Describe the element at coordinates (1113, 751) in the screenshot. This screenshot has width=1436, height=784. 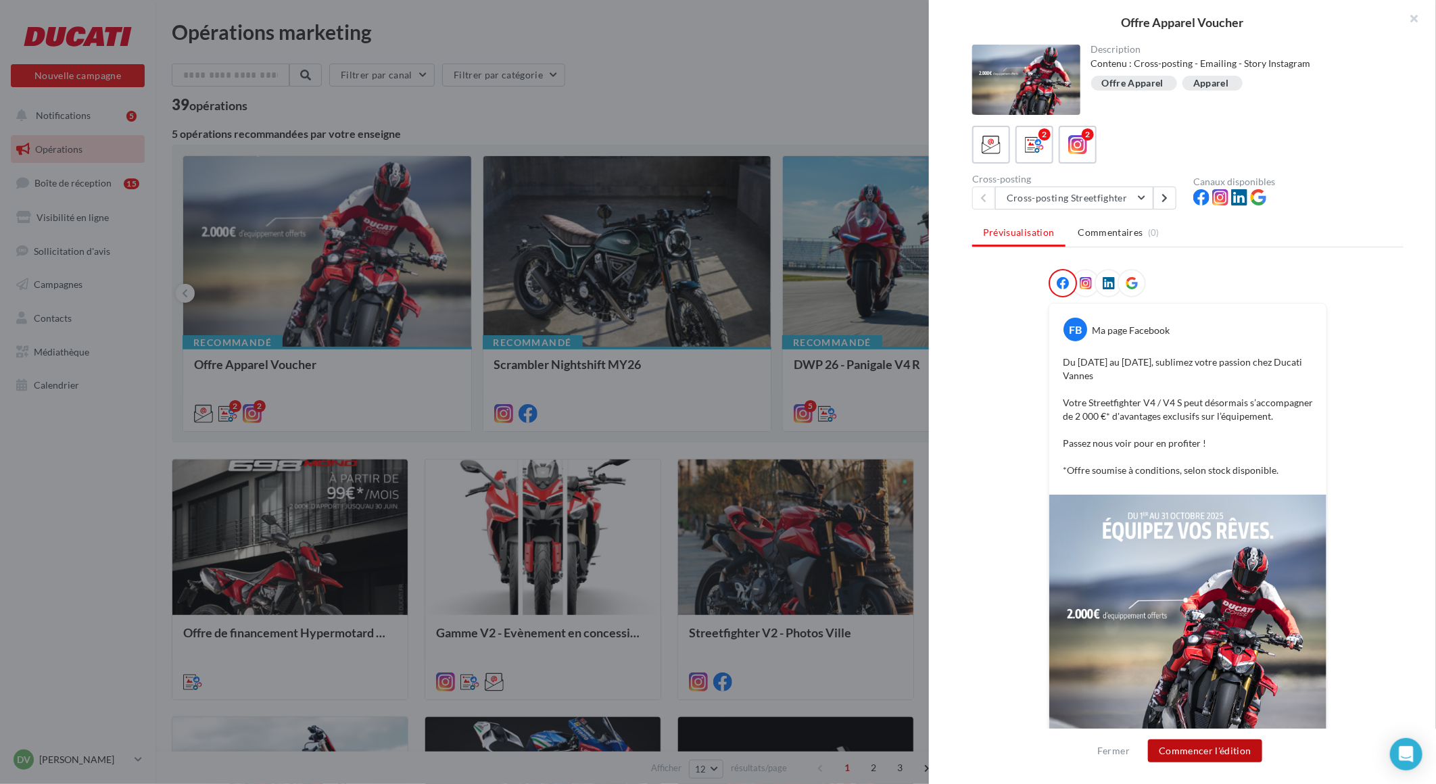
I see `button: Fermer` at that location.